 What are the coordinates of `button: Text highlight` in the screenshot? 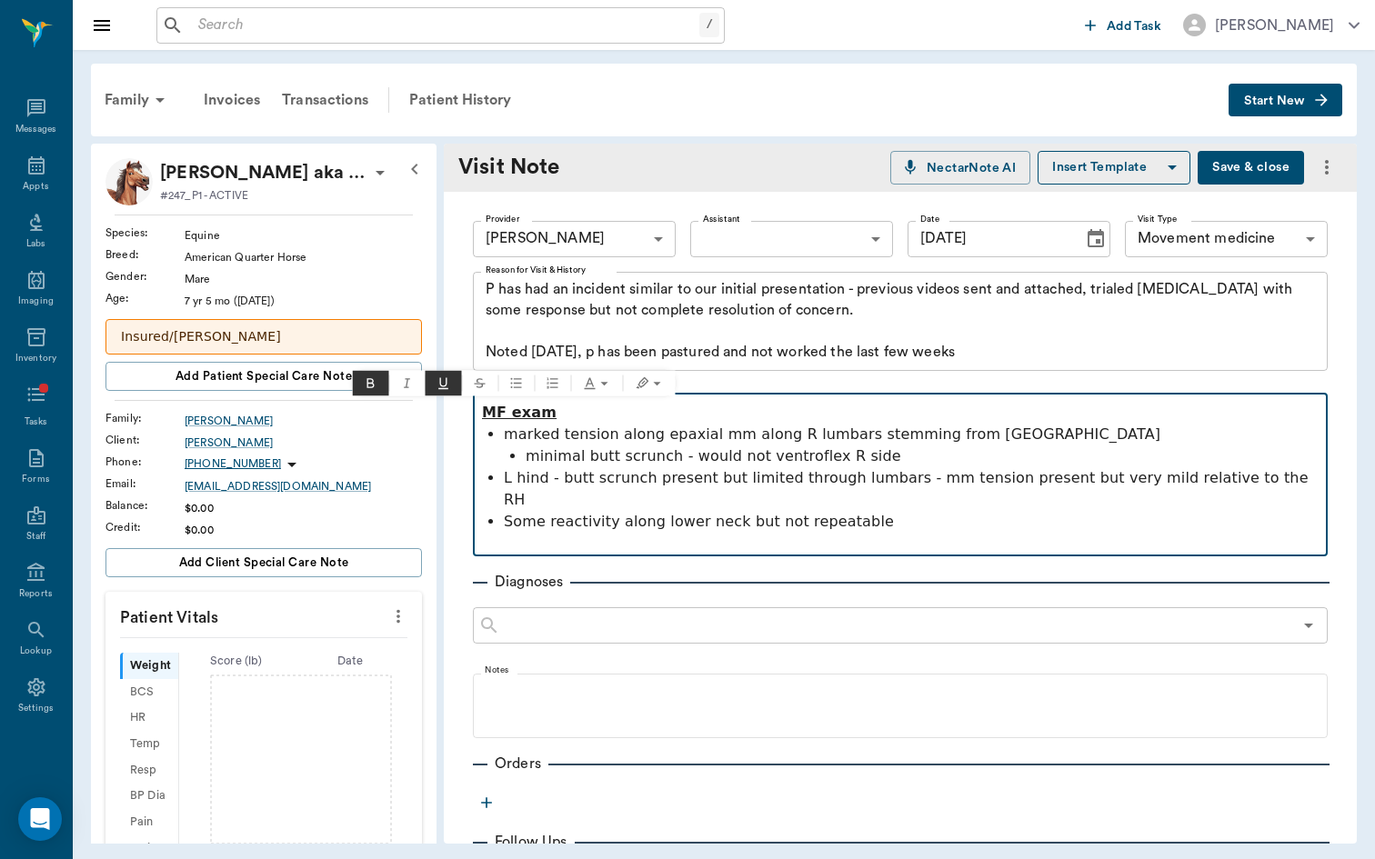 It's located at (649, 384).